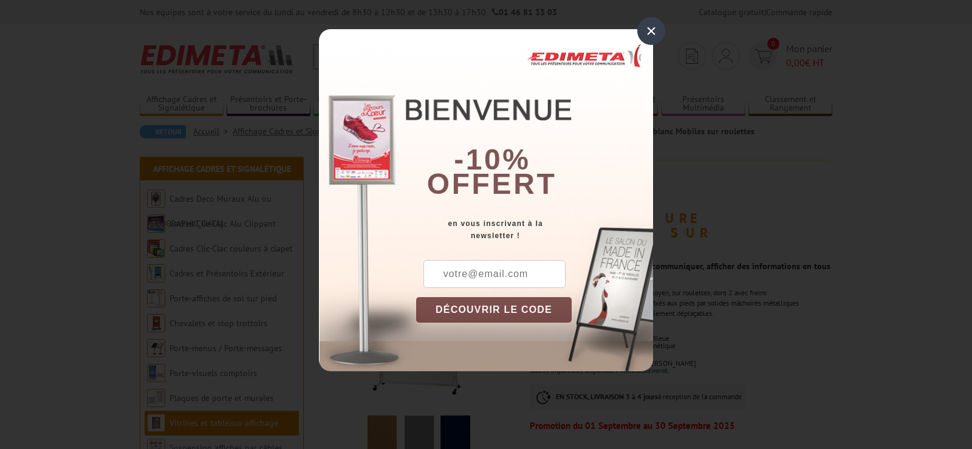 This screenshot has height=449, width=972. What do you see at coordinates (494, 310) in the screenshot?
I see `button: DÉCOUVRIR LE CODE` at bounding box center [494, 310].